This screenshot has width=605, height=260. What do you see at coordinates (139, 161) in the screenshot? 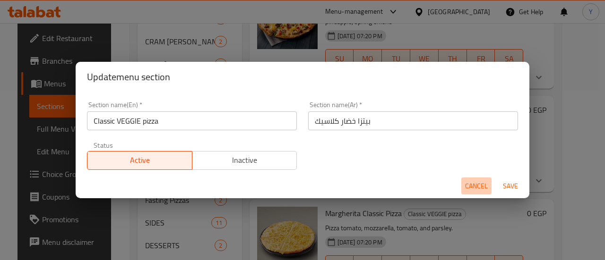
I see `button: Active` at bounding box center [139, 161].